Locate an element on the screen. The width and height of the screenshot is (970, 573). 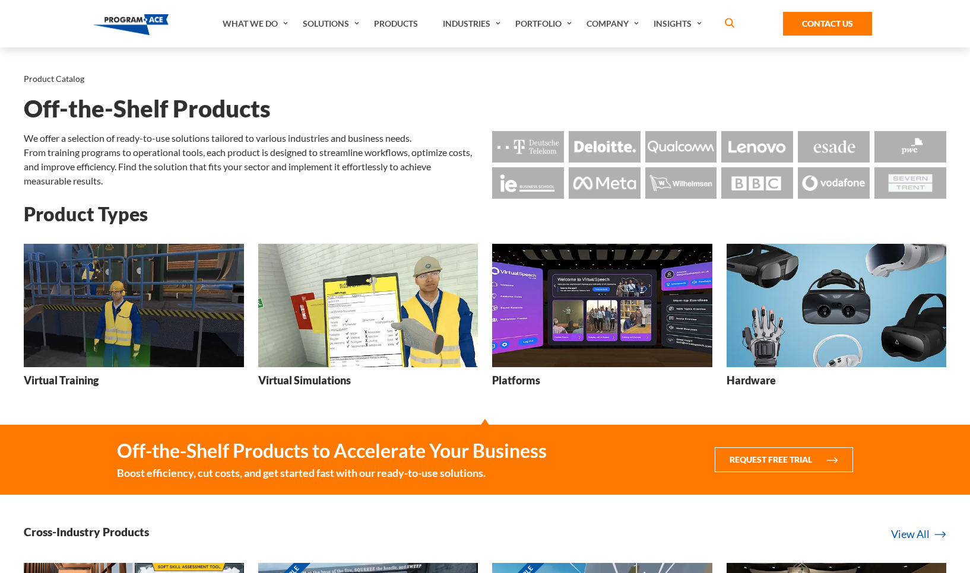
a: Platforms is located at coordinates (602, 320).